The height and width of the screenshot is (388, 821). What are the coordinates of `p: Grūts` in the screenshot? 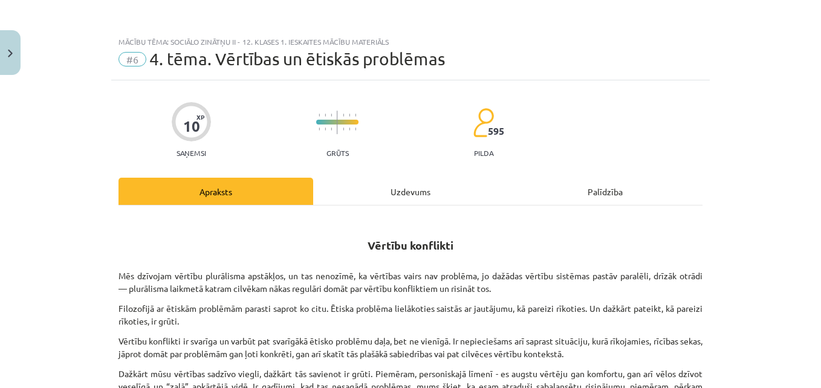 It's located at (337, 153).